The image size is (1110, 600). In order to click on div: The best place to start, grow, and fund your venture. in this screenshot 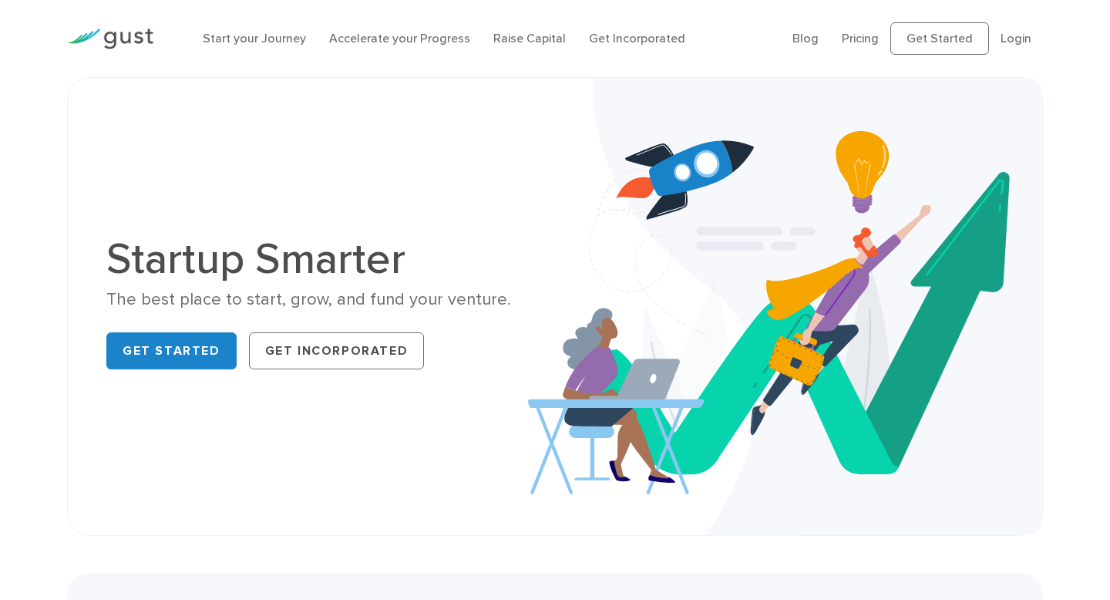, I will do `click(325, 299)`.